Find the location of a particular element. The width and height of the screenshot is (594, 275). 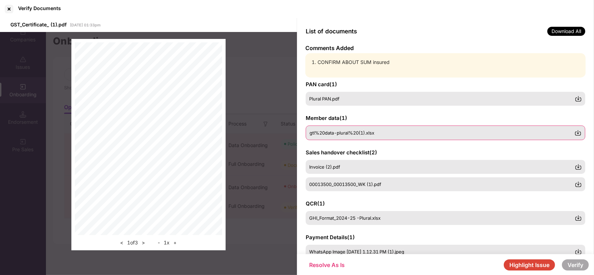

span: Invoice (2).pdf is located at coordinates (324, 167).